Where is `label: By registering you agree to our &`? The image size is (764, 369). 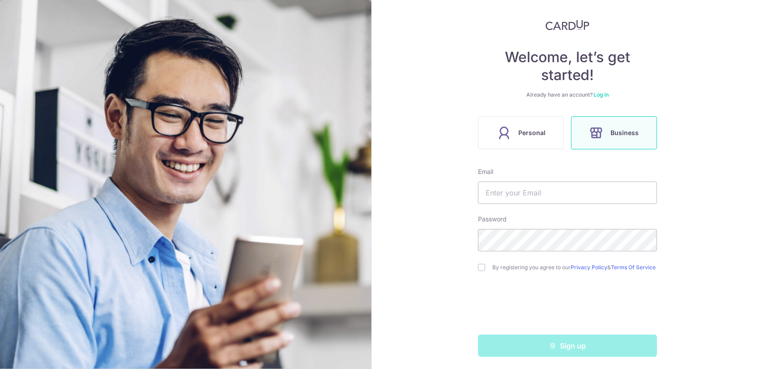
label: By registering you agree to our & is located at coordinates (575, 268).